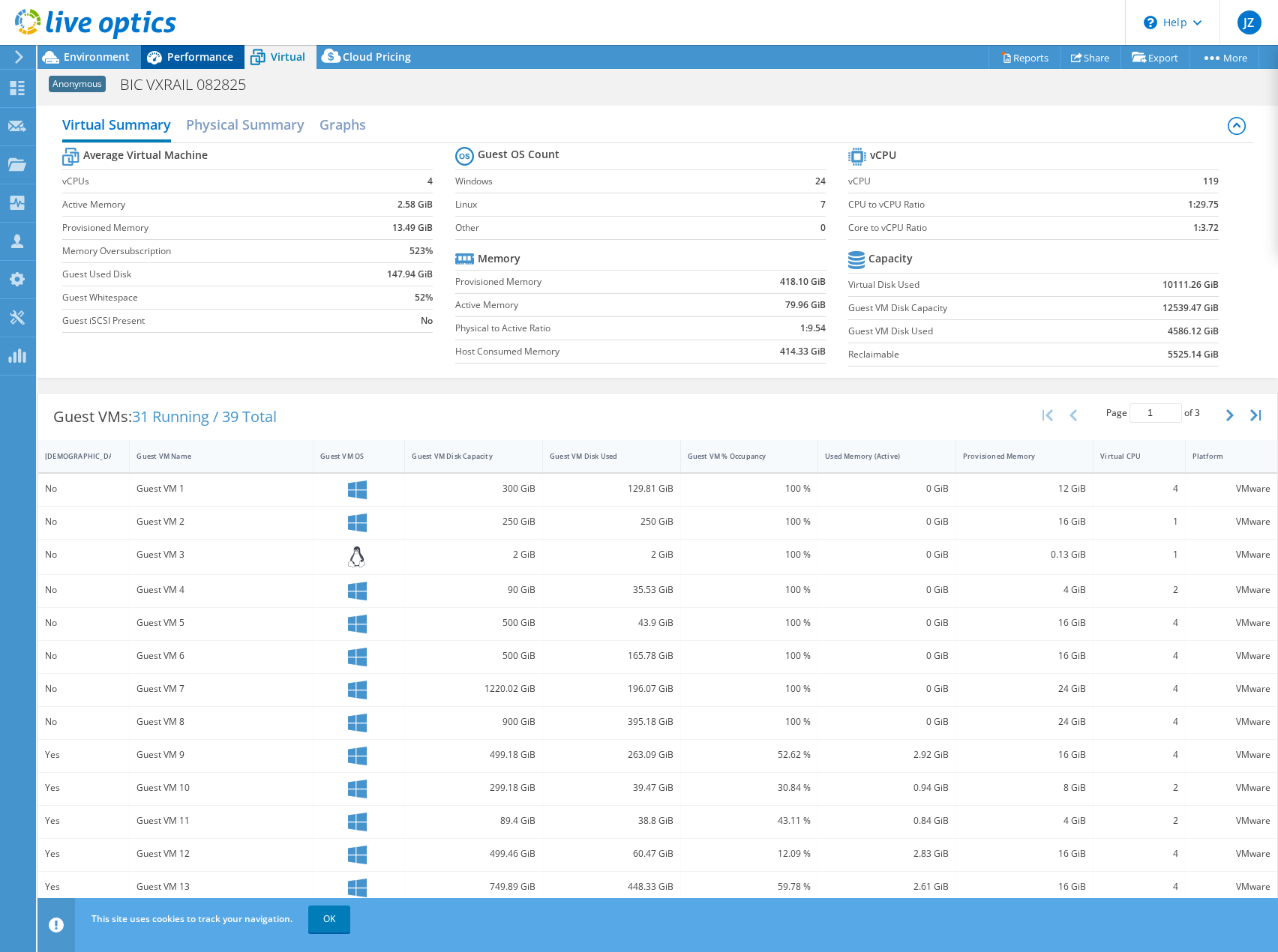  I want to click on label: vCPUs, so click(203, 181).